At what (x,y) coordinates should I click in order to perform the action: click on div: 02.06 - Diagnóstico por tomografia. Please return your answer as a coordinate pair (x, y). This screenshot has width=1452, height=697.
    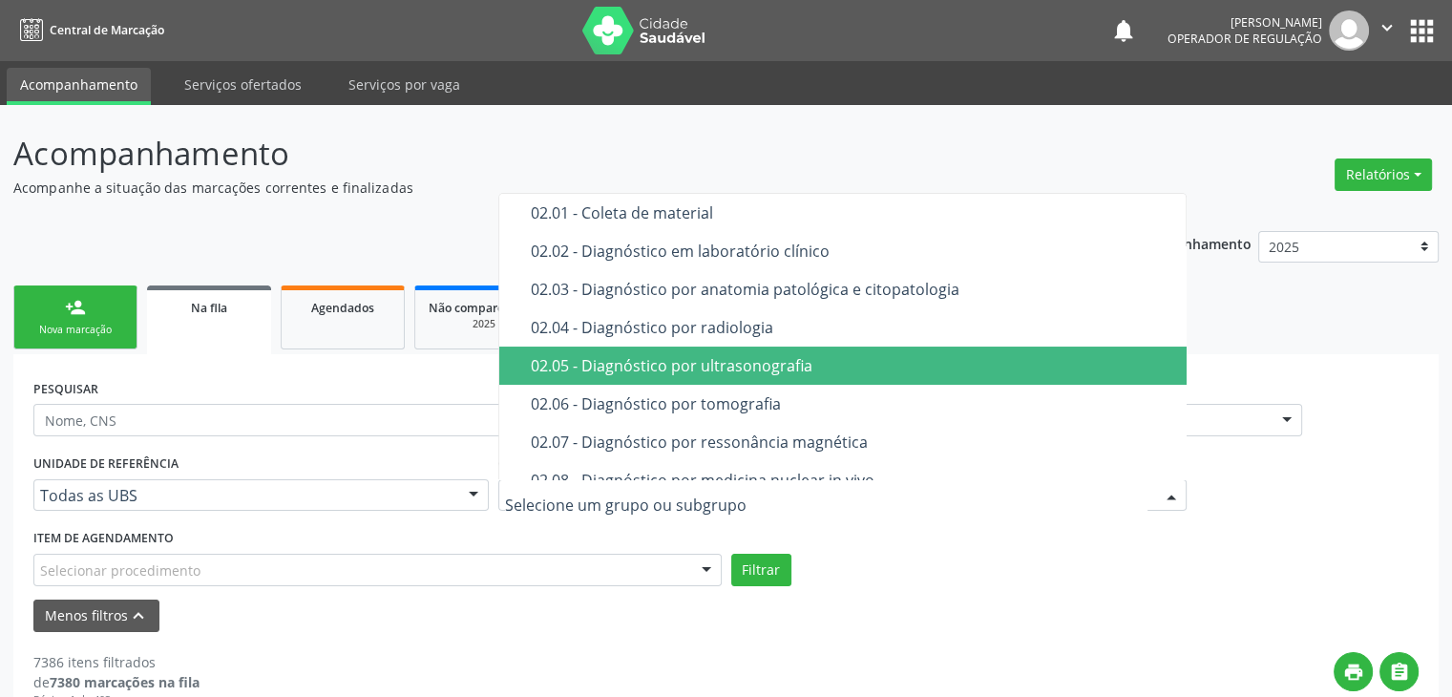
    Looking at the image, I should click on (854, 404).